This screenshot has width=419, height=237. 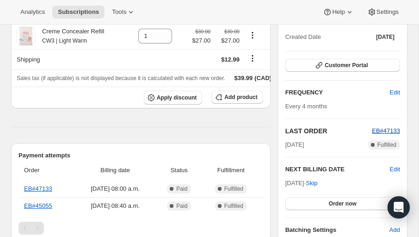 What do you see at coordinates (38, 206) in the screenshot?
I see `a: EB#45055` at bounding box center [38, 206].